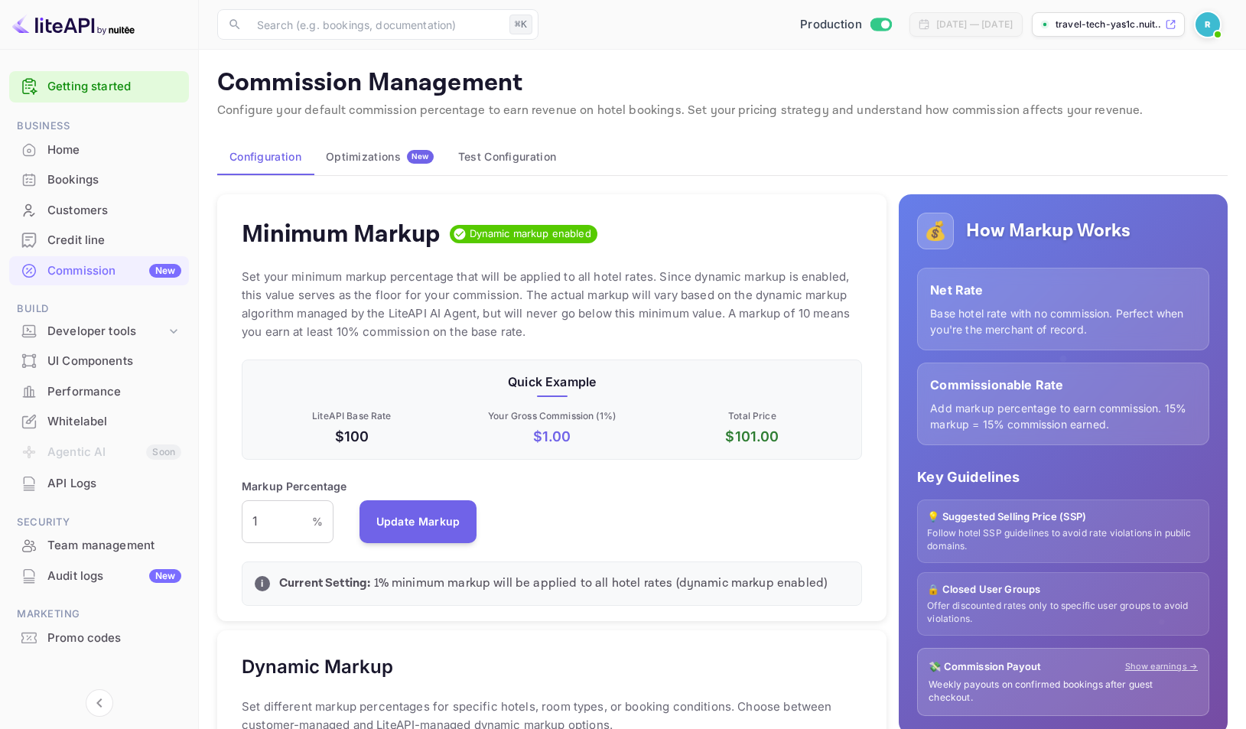 The width and height of the screenshot is (1246, 729). I want to click on p: Follow hotel SSP guidelines to avoid rate violations in public domains., so click(1064, 540).